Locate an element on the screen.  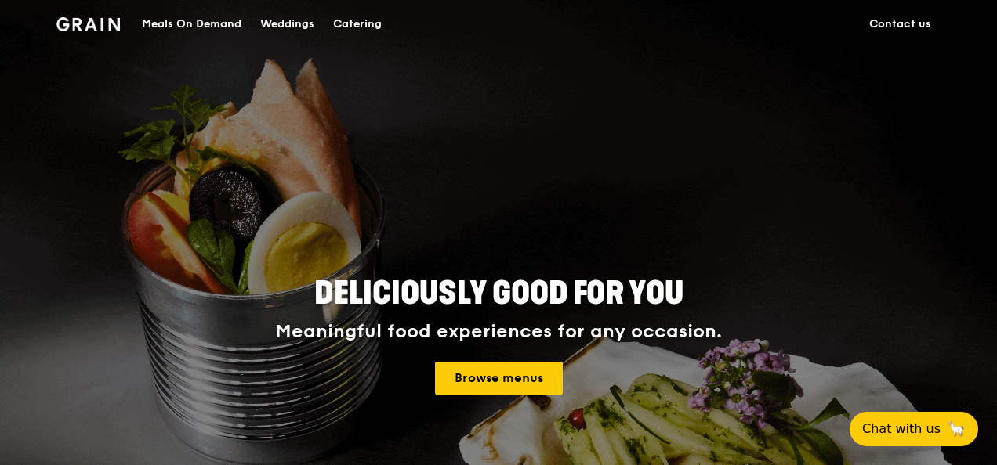
div: Meaningful food experiences for any occasion. is located at coordinates (498, 332).